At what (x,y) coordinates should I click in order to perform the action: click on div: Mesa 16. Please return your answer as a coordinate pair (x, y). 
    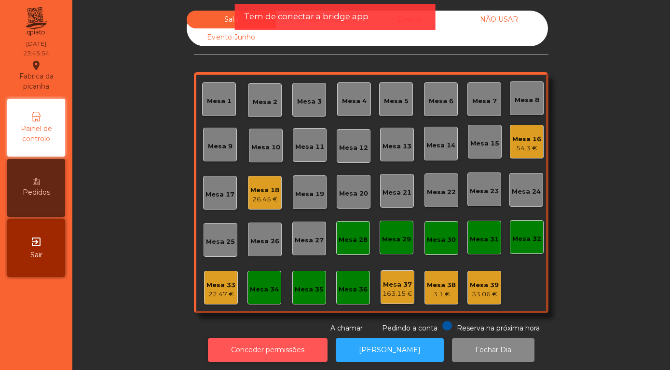
    Looking at the image, I should click on (527, 139).